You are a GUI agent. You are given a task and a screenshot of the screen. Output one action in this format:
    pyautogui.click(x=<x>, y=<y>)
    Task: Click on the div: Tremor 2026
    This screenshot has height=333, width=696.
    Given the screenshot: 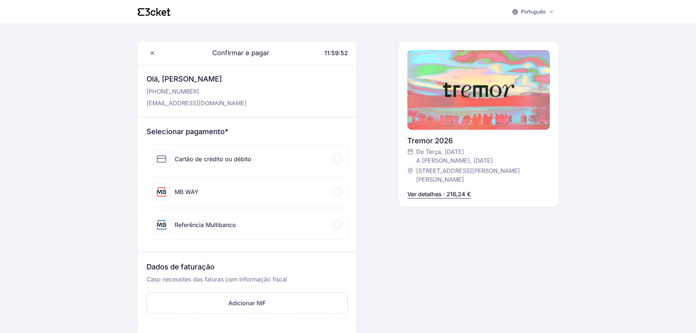 What is the action you would take?
    pyautogui.click(x=478, y=141)
    